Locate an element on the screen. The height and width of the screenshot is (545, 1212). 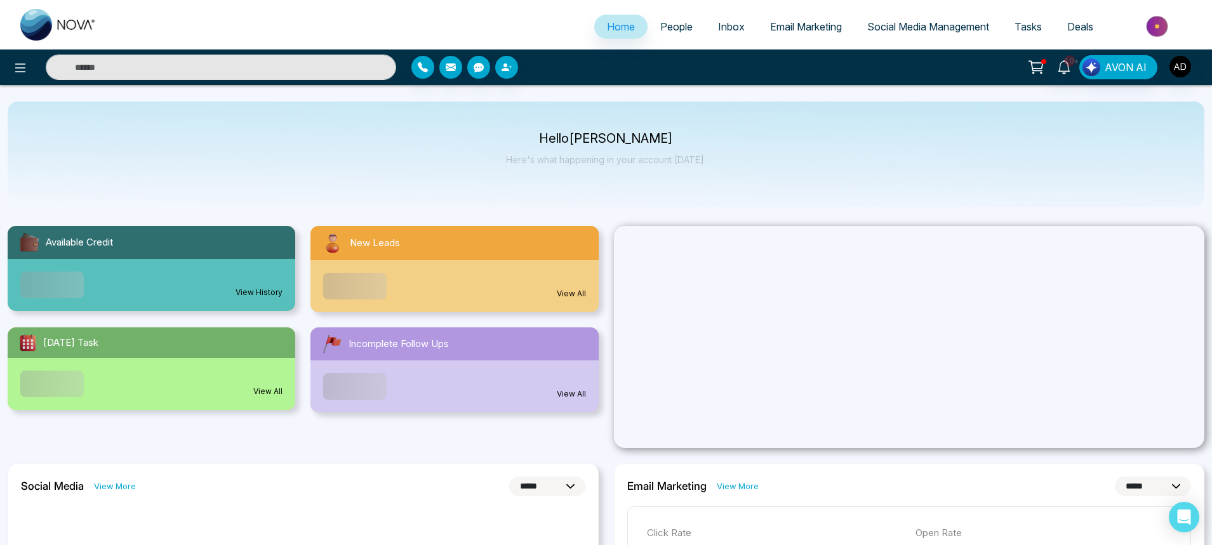
div: Open Intercom Messenger is located at coordinates (1184, 517).